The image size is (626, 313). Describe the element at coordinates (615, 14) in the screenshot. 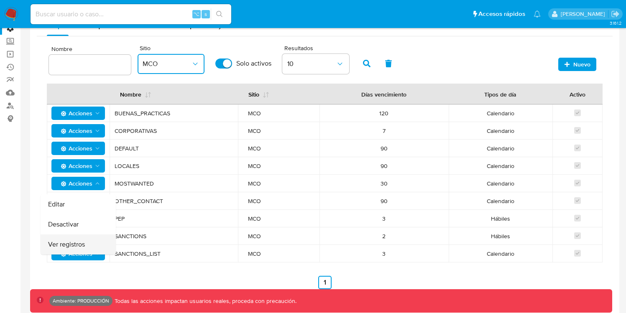

I see `a: Salir` at that location.